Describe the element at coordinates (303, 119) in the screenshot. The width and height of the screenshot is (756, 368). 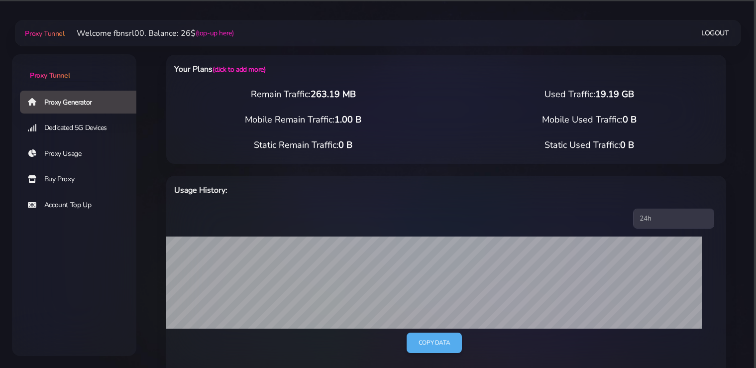
I see `div: Mobile Remain Traffic:` at that location.